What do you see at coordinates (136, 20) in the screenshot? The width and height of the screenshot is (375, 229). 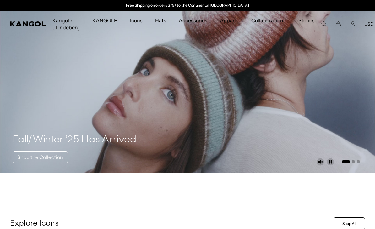 I see `a: Icons` at bounding box center [136, 20].